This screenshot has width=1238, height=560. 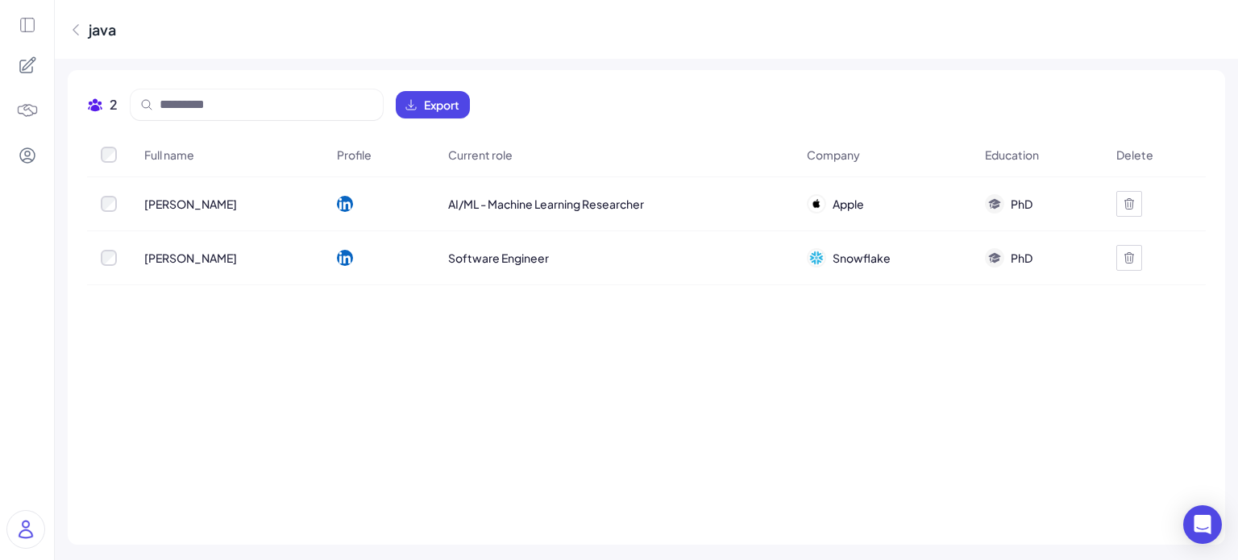 What do you see at coordinates (442, 105) in the screenshot?
I see `span: Export` at bounding box center [442, 105].